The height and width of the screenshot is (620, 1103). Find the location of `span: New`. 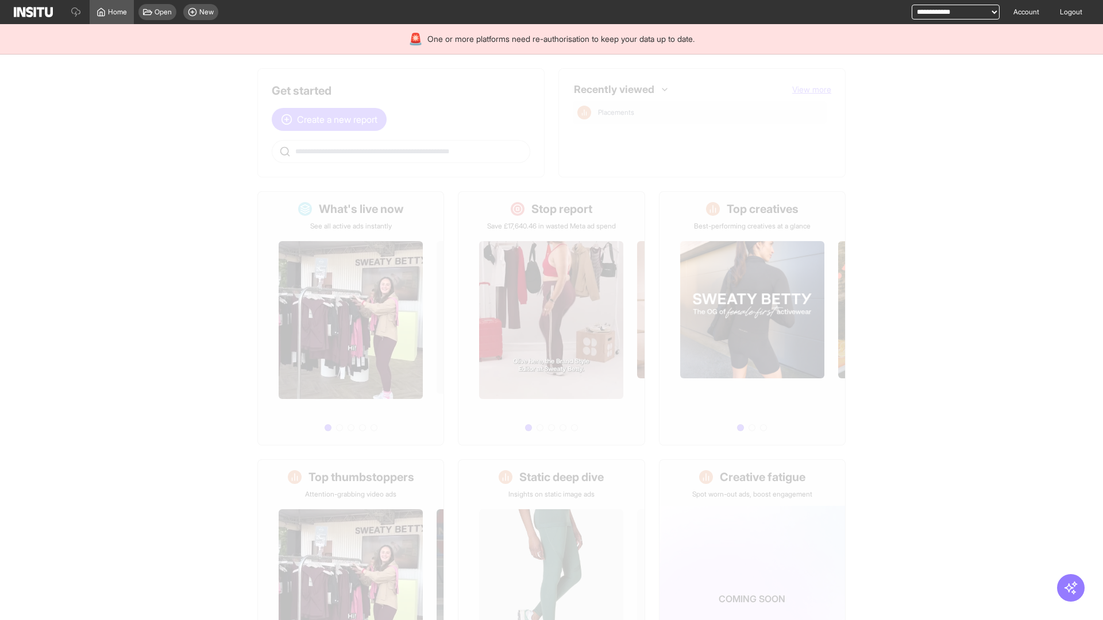

span: New is located at coordinates (206, 12).